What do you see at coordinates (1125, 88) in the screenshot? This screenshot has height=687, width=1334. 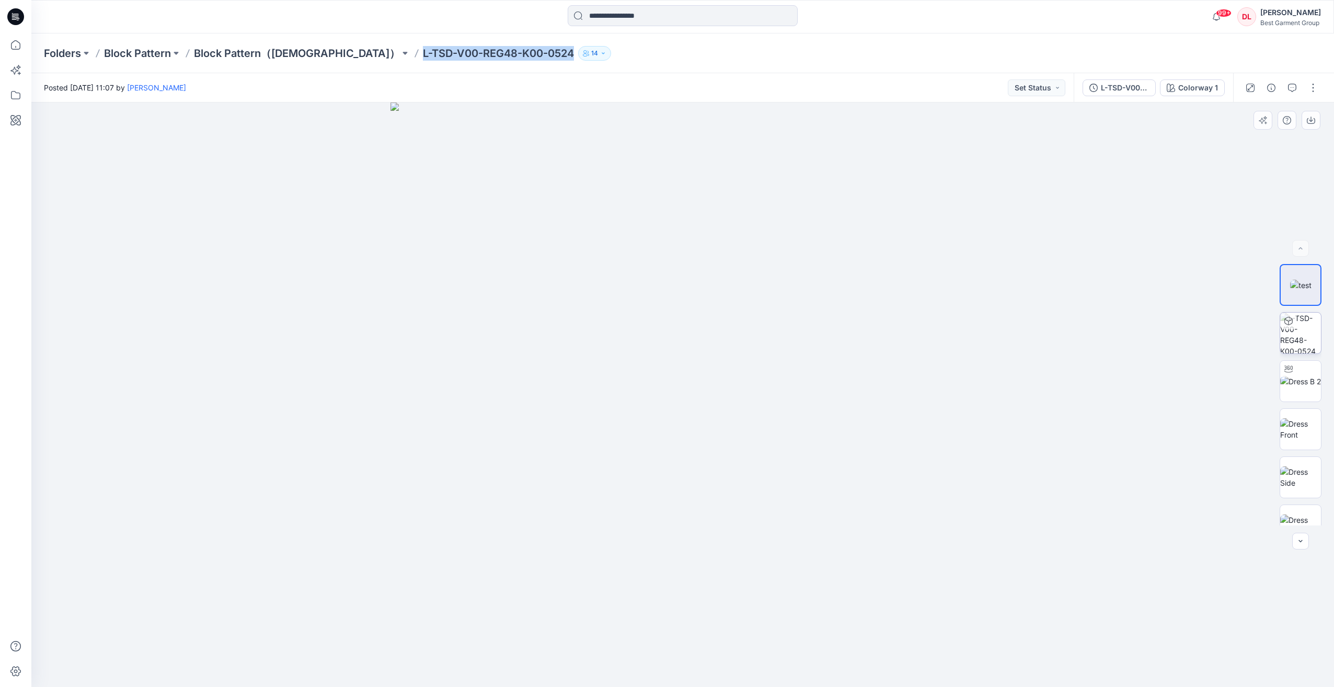 I see `div: L-TSD-V00-REG48-K00-0524` at bounding box center [1125, 88].